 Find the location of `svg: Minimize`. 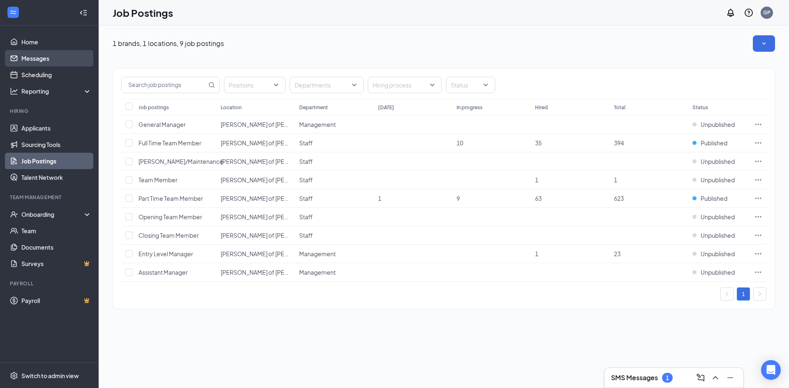

svg: Minimize is located at coordinates (730, 378).